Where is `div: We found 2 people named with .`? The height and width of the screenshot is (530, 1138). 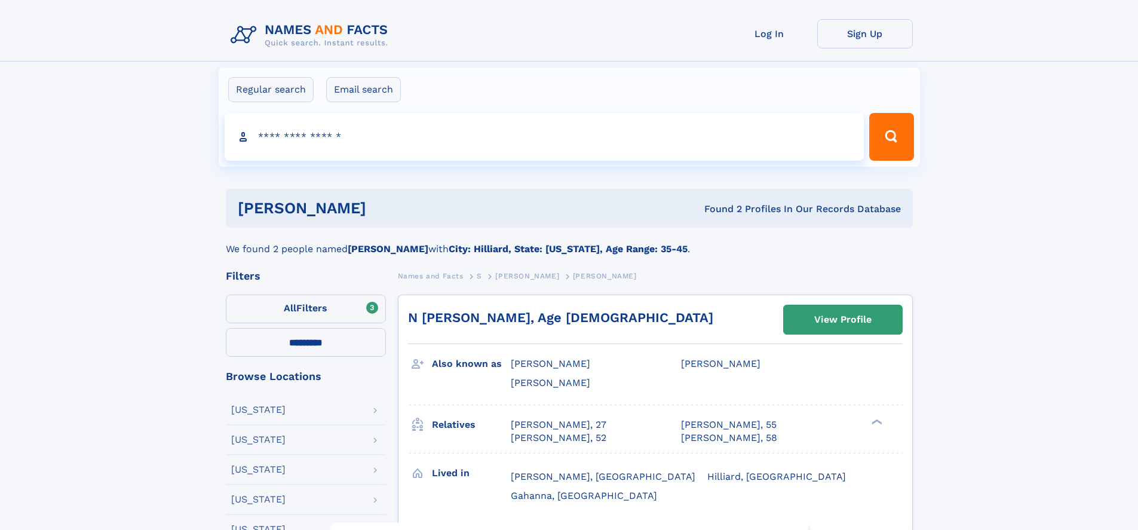
div: We found 2 people named with . is located at coordinates (570, 242).